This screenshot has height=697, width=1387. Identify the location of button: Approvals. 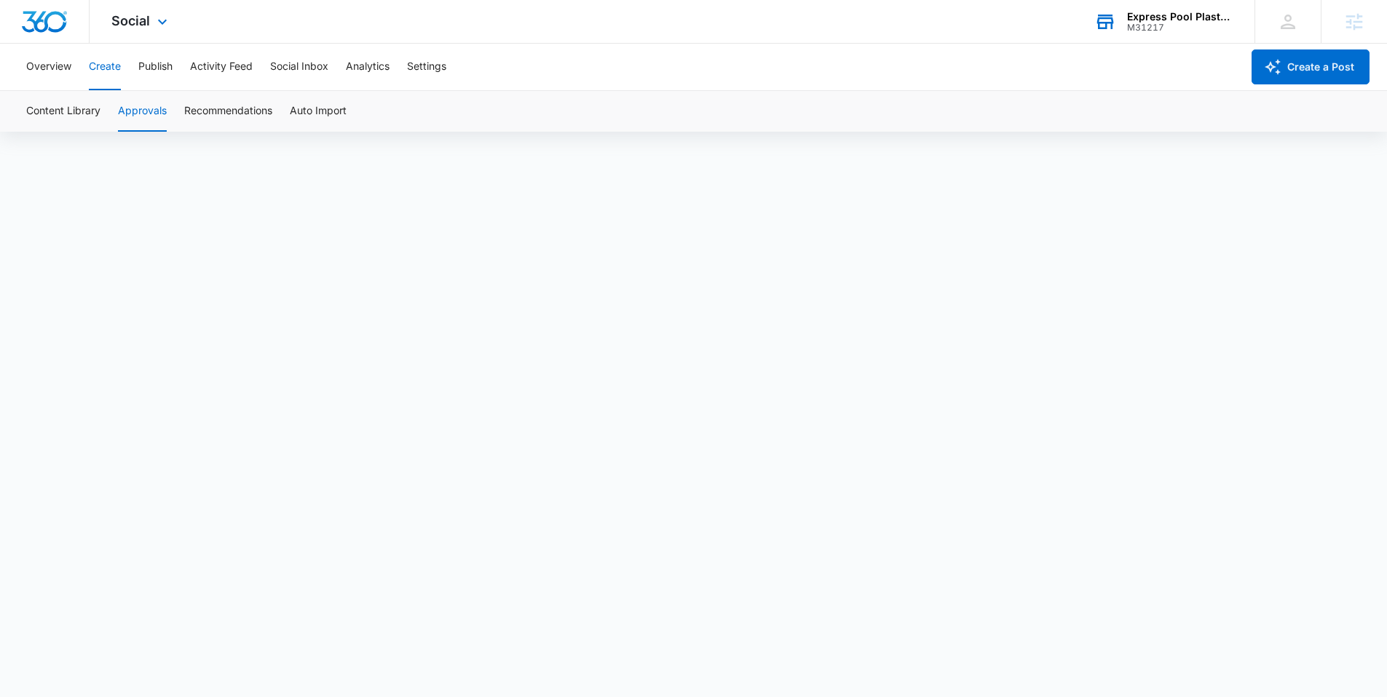
(142, 111).